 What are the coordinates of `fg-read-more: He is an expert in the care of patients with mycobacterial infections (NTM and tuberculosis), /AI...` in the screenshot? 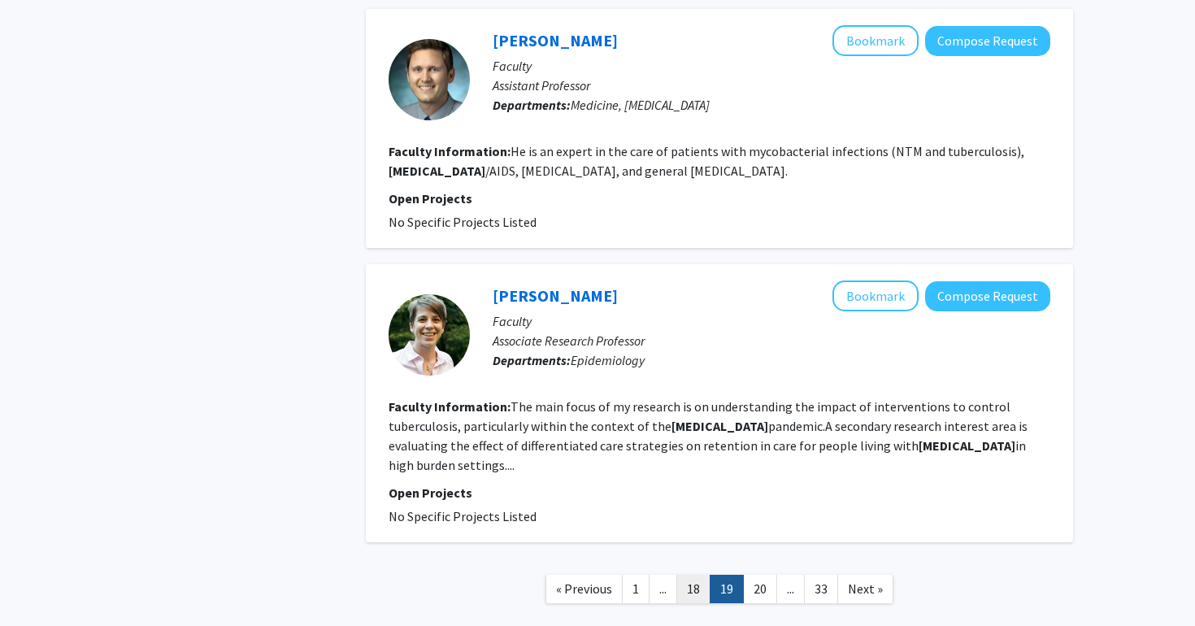 It's located at (706, 161).